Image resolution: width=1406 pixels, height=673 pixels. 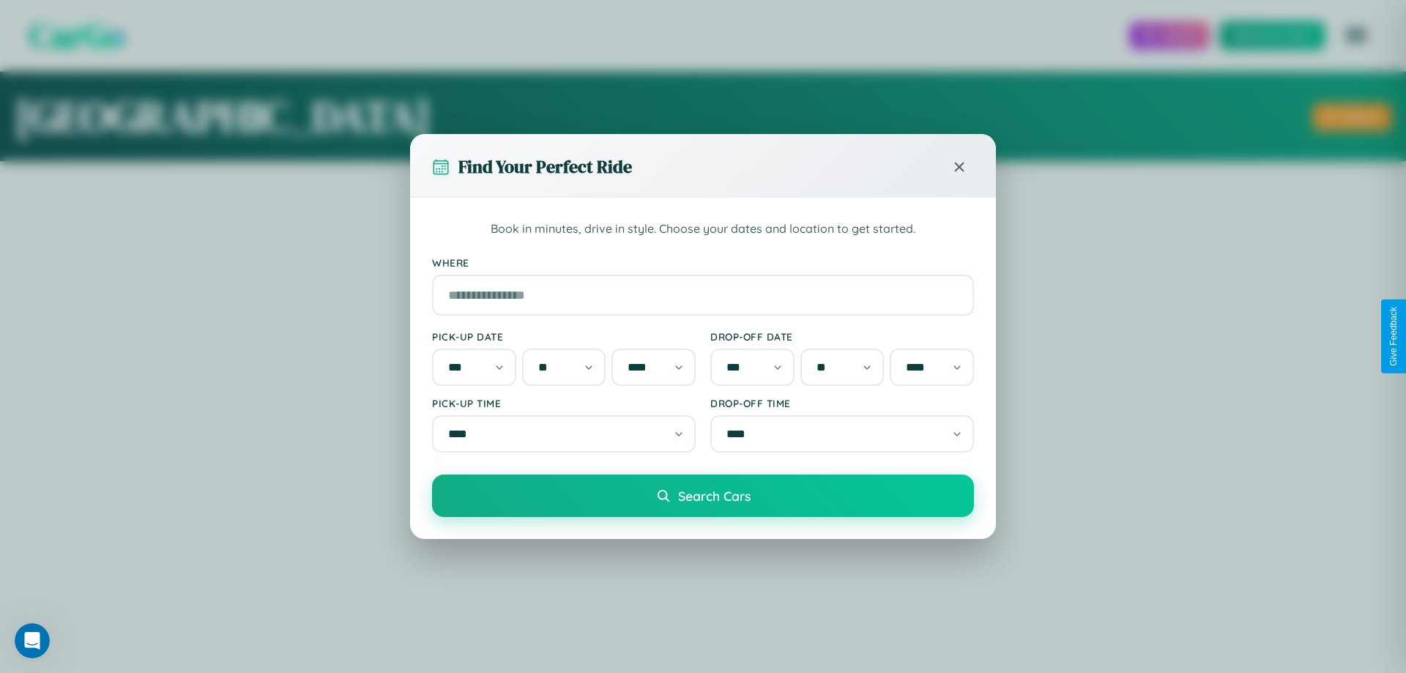 What do you see at coordinates (842, 403) in the screenshot?
I see `label: Drop-off Time` at bounding box center [842, 403].